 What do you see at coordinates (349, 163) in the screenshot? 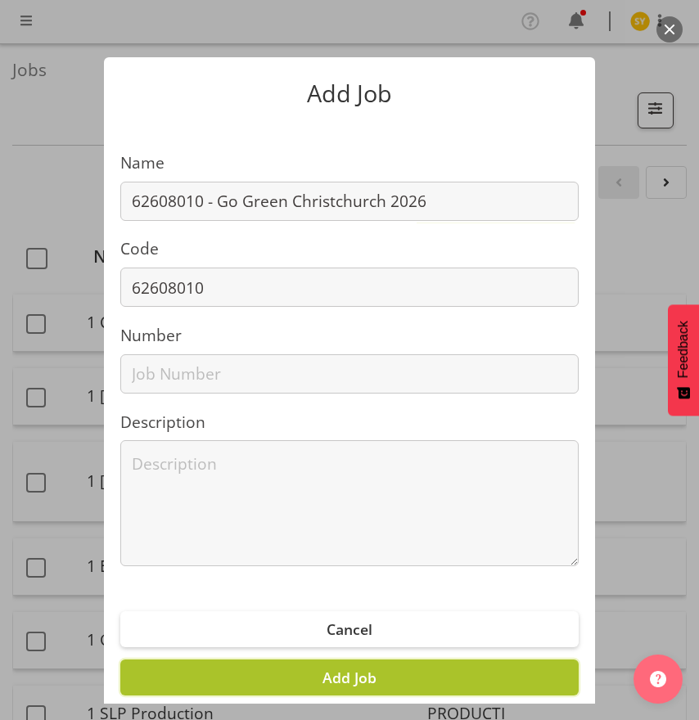
I see `label: Name` at bounding box center [349, 163].